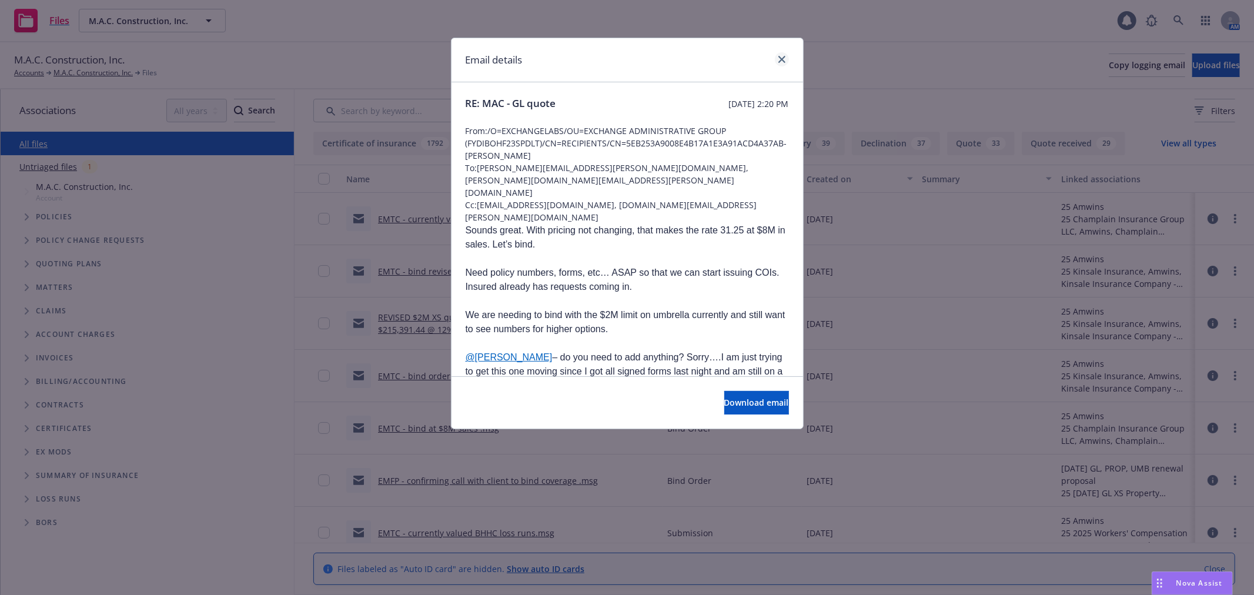  I want to click on div: Drag to move, so click(1159, 583).